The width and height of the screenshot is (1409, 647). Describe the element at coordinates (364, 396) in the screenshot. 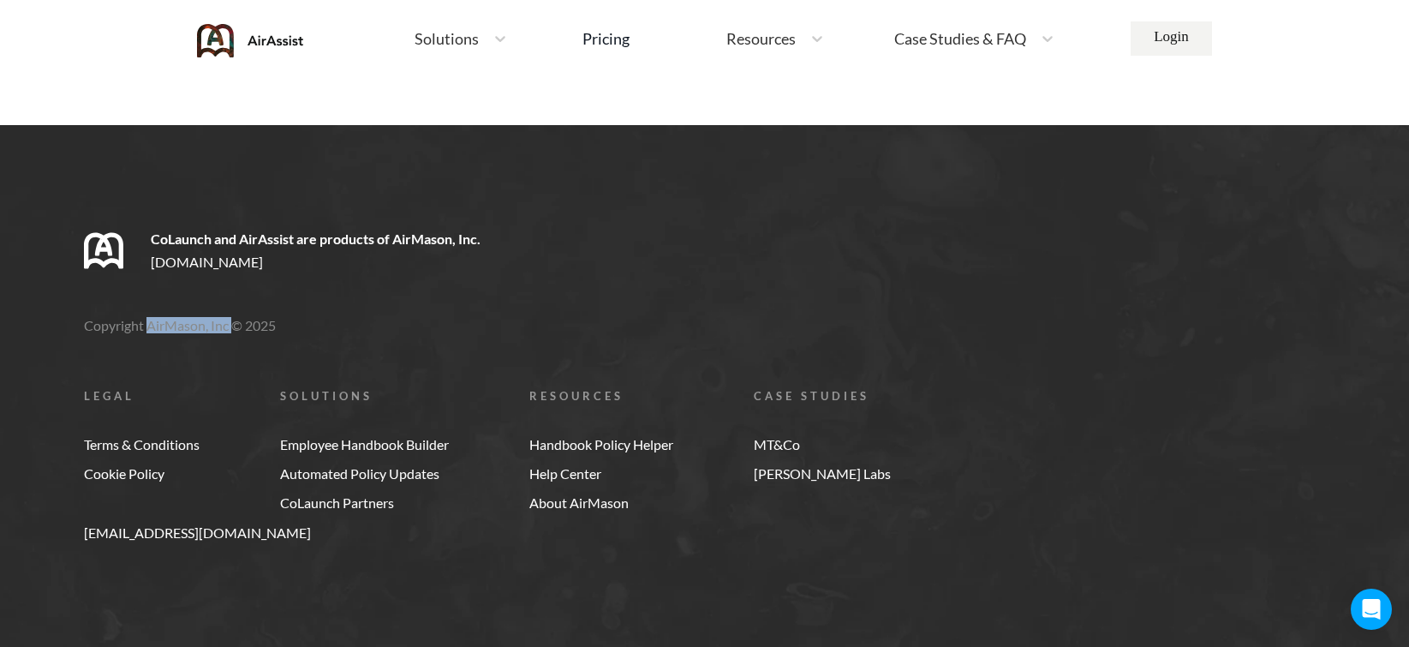

I see `span: SOLUTIONS` at that location.